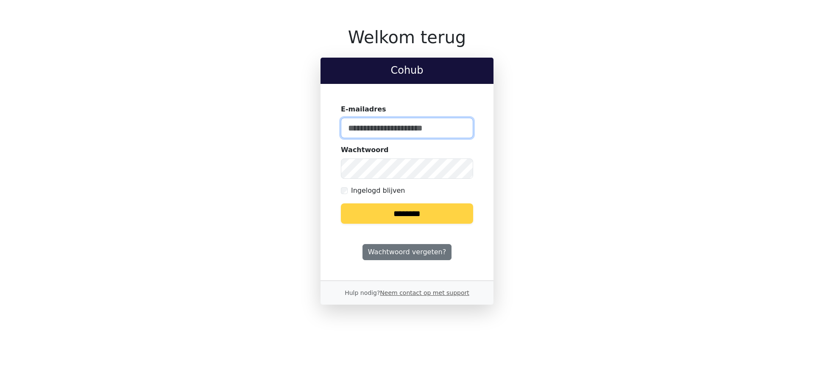  What do you see at coordinates (425, 293) in the screenshot?
I see `a: Neem contact op met support` at bounding box center [425, 293].